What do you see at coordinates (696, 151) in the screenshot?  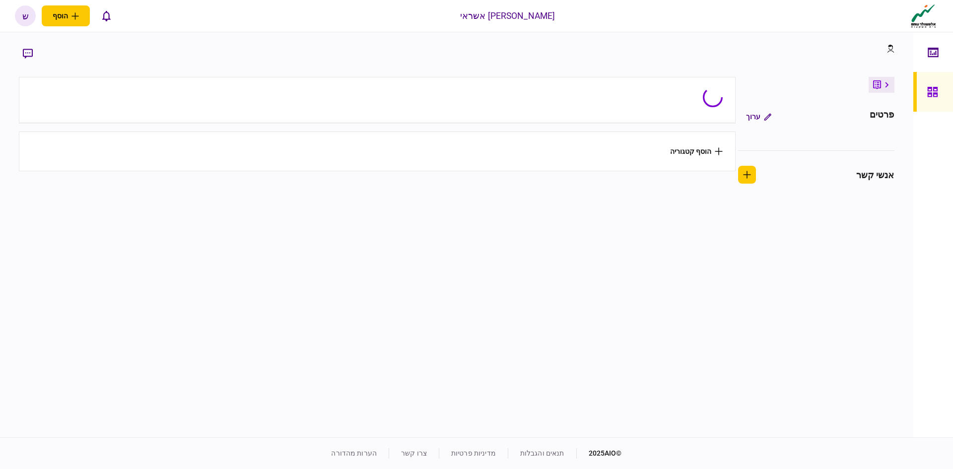 I see `button: הוסף קטגוריה` at bounding box center [696, 151].